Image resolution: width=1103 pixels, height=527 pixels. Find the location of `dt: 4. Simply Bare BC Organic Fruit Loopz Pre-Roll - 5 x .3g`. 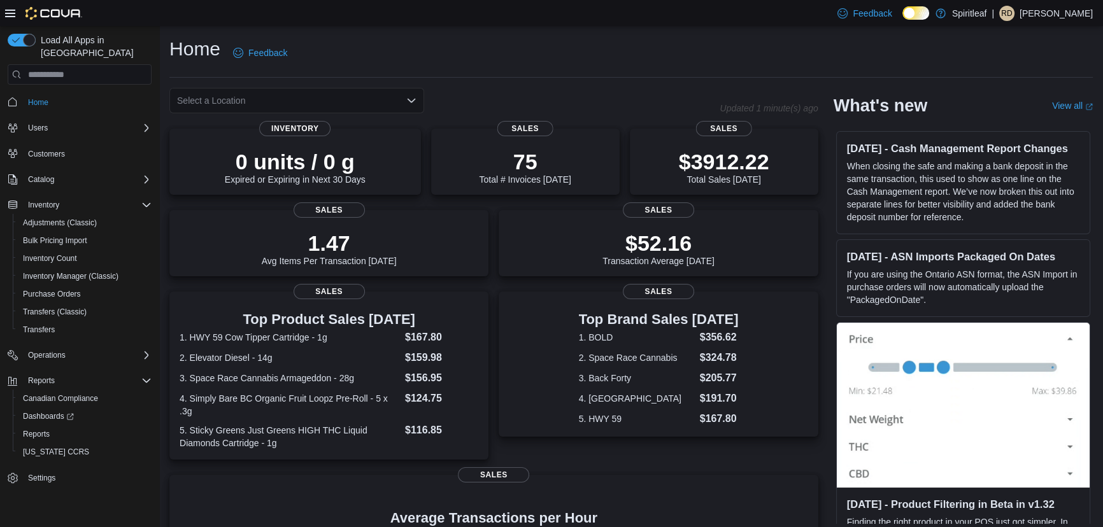

dt: 4. Simply Bare BC Organic Fruit Loopz Pre-Roll - 5 x .3g is located at coordinates (290, 405).